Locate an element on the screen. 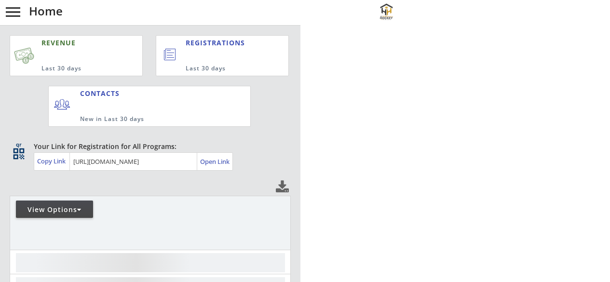 This screenshot has height=282, width=610. a: Open Link is located at coordinates (215, 162).